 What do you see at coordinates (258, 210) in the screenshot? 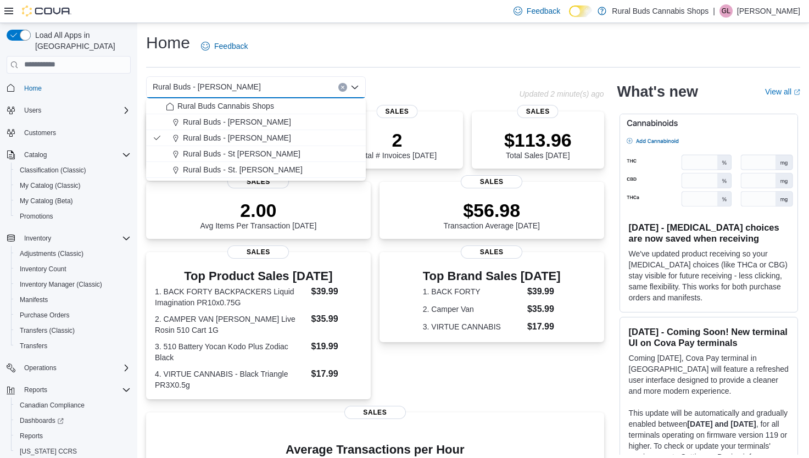
I see `p: 2.00` at bounding box center [258, 210].